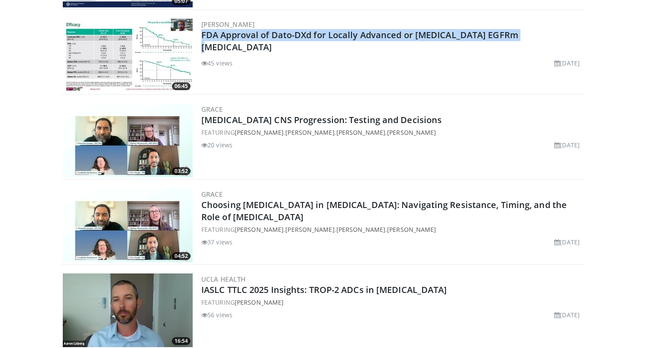 The height and width of the screenshot is (348, 646). I want to click on a: UCLA Health, so click(224, 279).